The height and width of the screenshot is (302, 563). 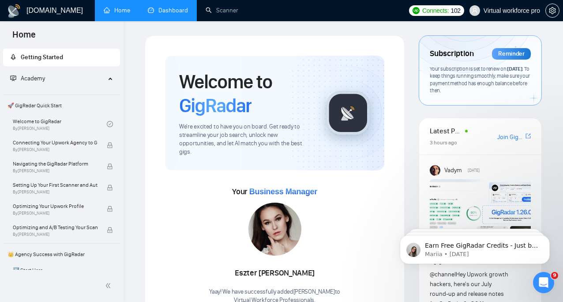 What do you see at coordinates (110, 124) in the screenshot?
I see `span: check-circle` at bounding box center [110, 124].